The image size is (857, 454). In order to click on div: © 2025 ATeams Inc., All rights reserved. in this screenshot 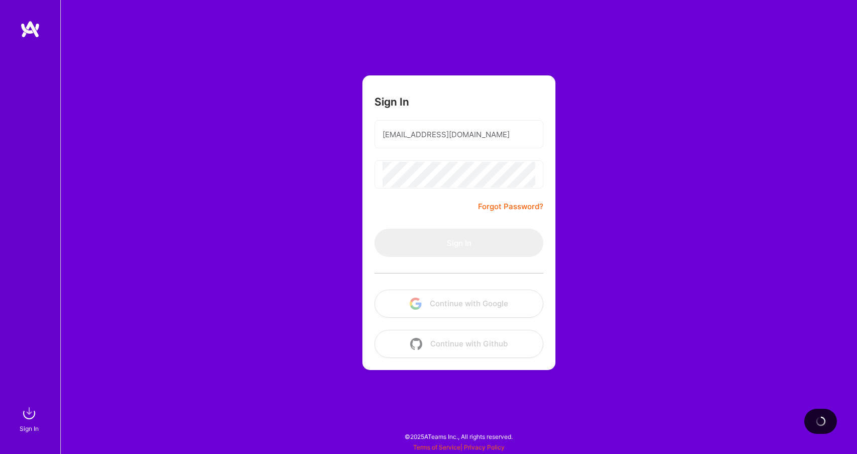, I will do `click(459, 436)`.